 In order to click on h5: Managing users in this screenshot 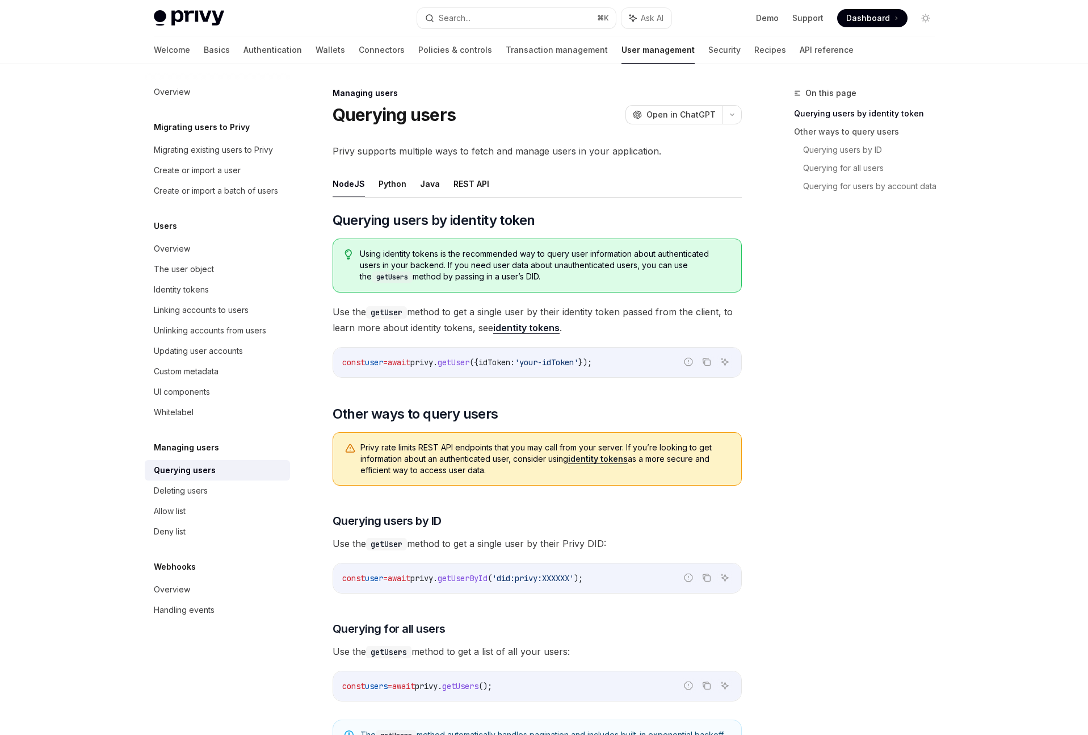, I will do `click(186, 447)`.